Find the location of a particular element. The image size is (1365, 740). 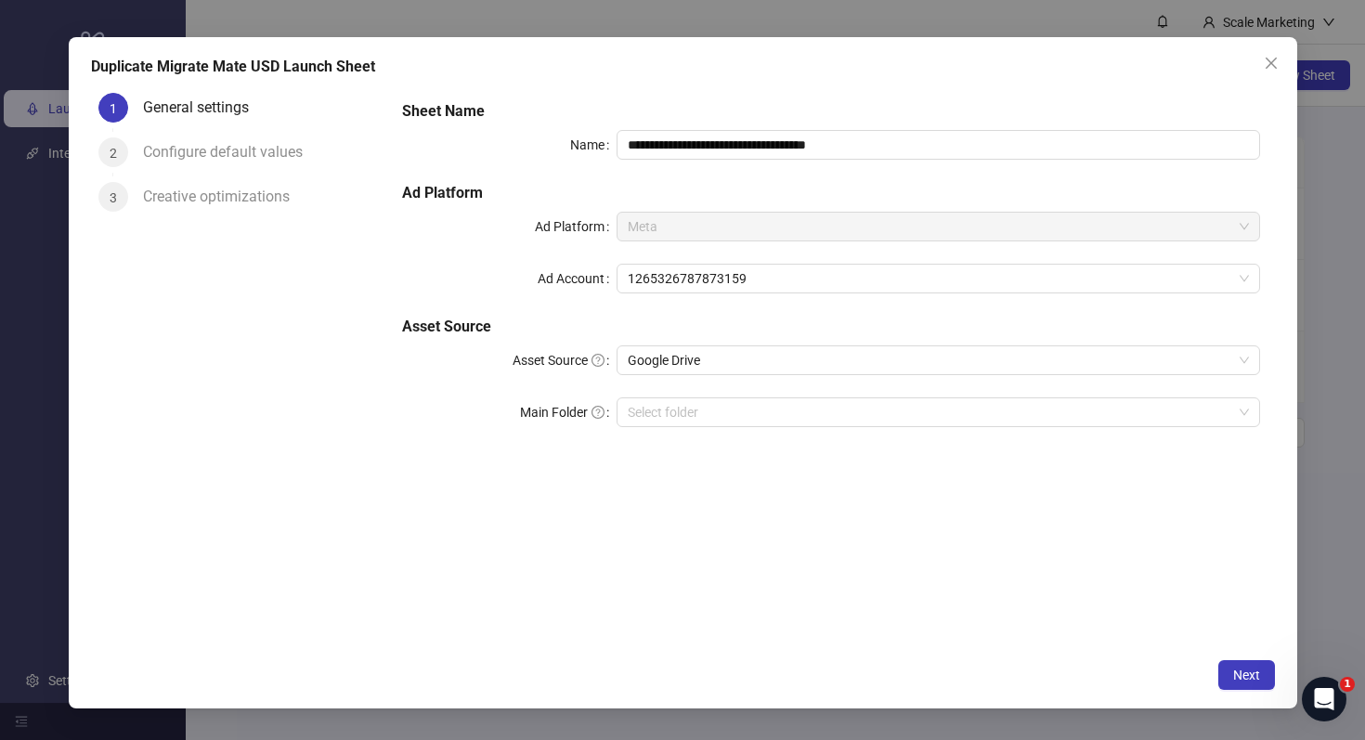

div: Creative optimizations is located at coordinates (224, 197).